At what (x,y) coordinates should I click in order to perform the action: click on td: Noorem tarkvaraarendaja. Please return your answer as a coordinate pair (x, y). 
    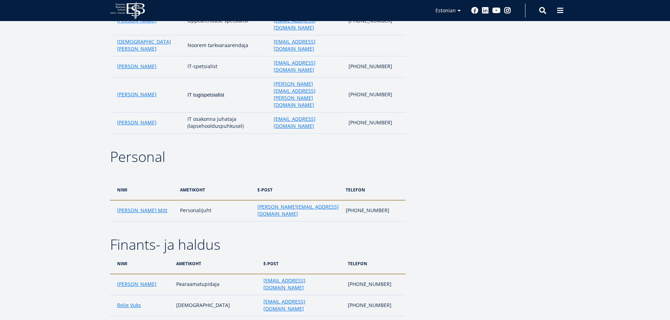
    Looking at the image, I should click on (227, 46).